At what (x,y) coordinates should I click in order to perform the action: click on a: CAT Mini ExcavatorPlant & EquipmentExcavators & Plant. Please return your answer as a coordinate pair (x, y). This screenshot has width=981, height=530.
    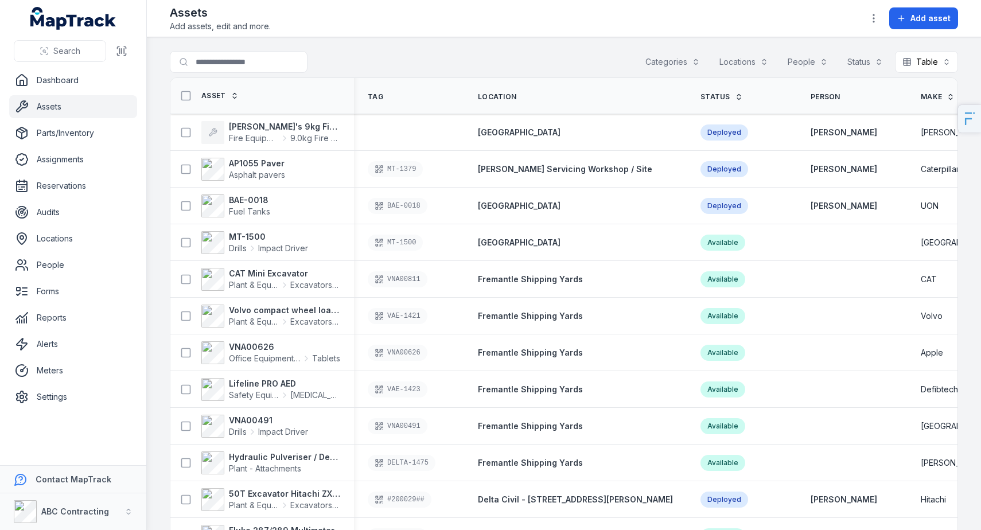
    Looking at the image, I should click on (271, 279).